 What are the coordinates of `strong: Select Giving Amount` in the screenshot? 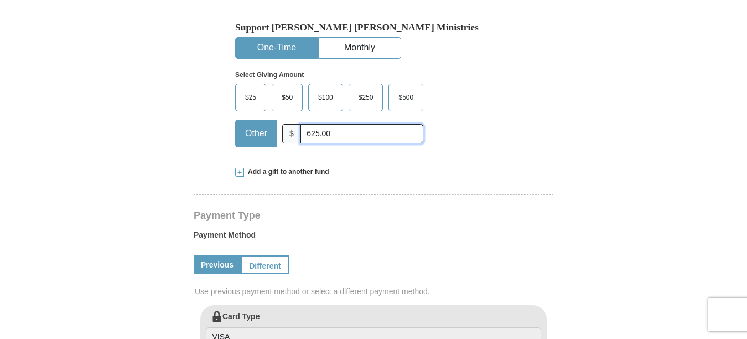 It's located at (269, 75).